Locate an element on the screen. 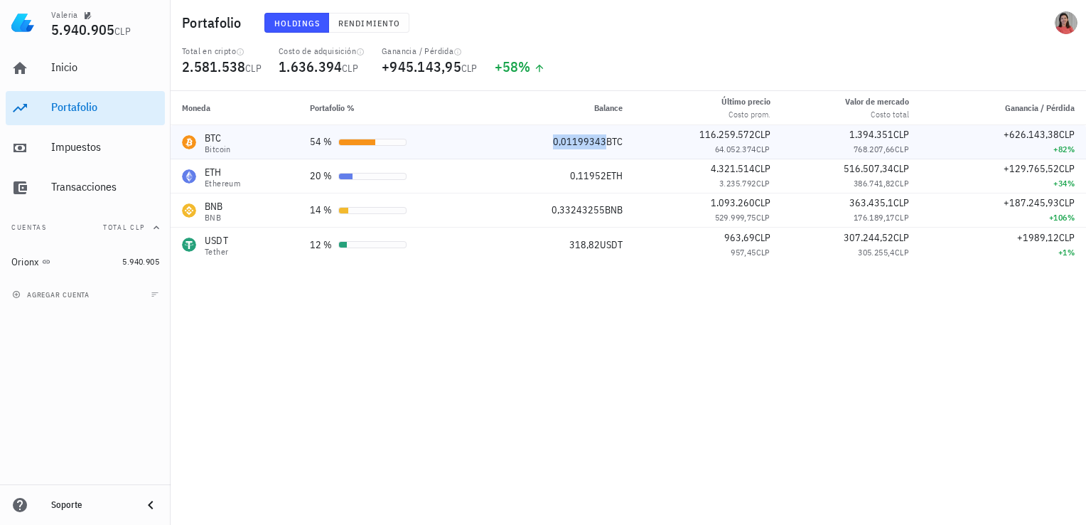 This screenshot has height=525, width=1086. th: Ganancia / Pérdida: Sin ordenar. Pulse para ordenar de forma ascendente. is located at coordinates (1003, 108).